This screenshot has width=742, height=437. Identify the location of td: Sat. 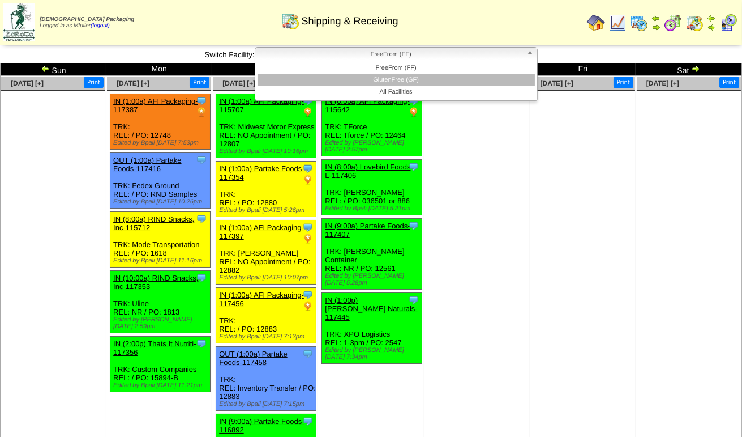
(688, 70).